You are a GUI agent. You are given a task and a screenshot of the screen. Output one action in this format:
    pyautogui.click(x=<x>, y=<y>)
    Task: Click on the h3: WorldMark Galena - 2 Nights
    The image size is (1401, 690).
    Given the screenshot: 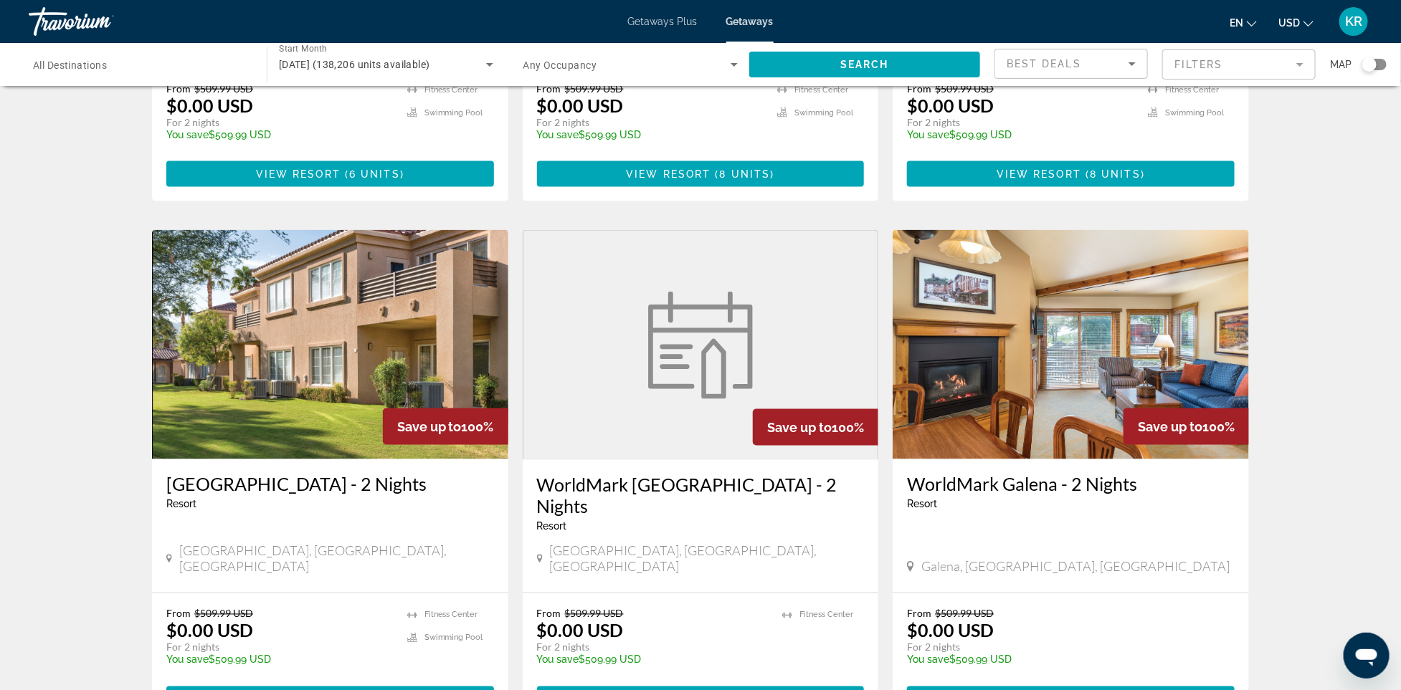 What is the action you would take?
    pyautogui.click(x=1070, y=485)
    